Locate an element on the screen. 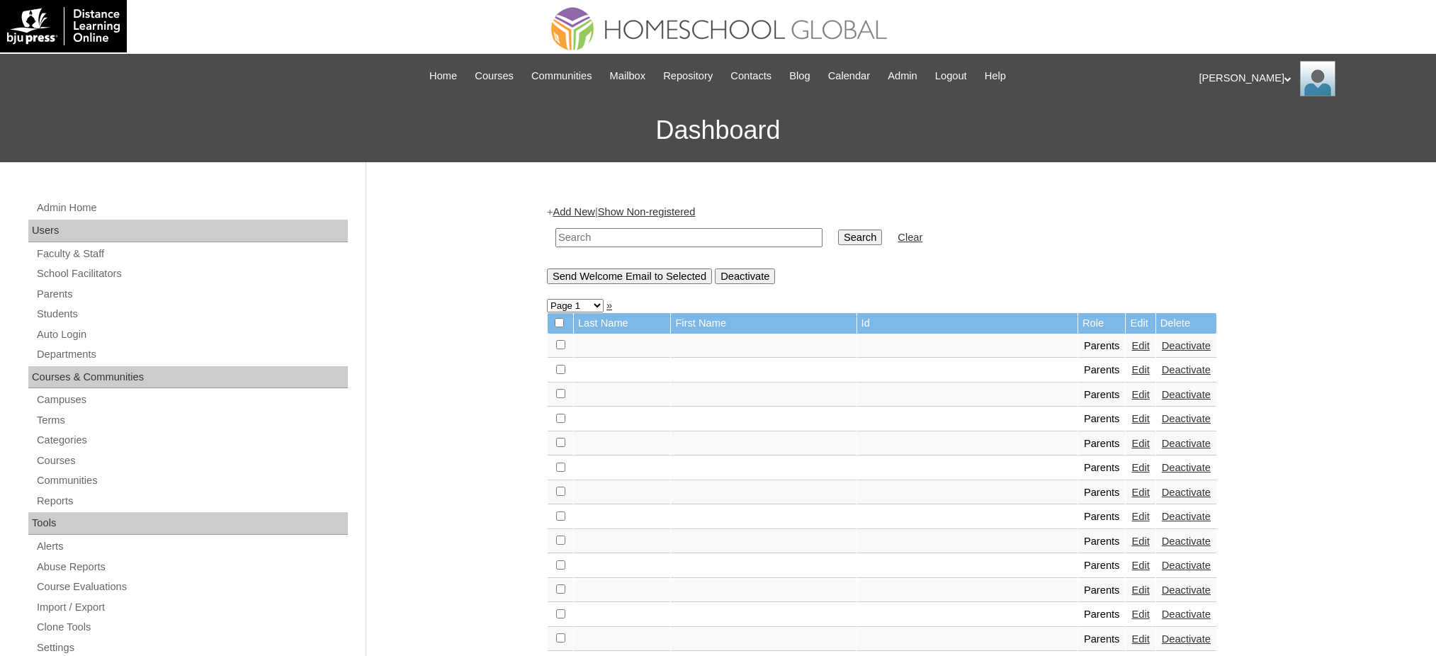 Image resolution: width=1436 pixels, height=656 pixels. a: Import / Export is located at coordinates (191, 607).